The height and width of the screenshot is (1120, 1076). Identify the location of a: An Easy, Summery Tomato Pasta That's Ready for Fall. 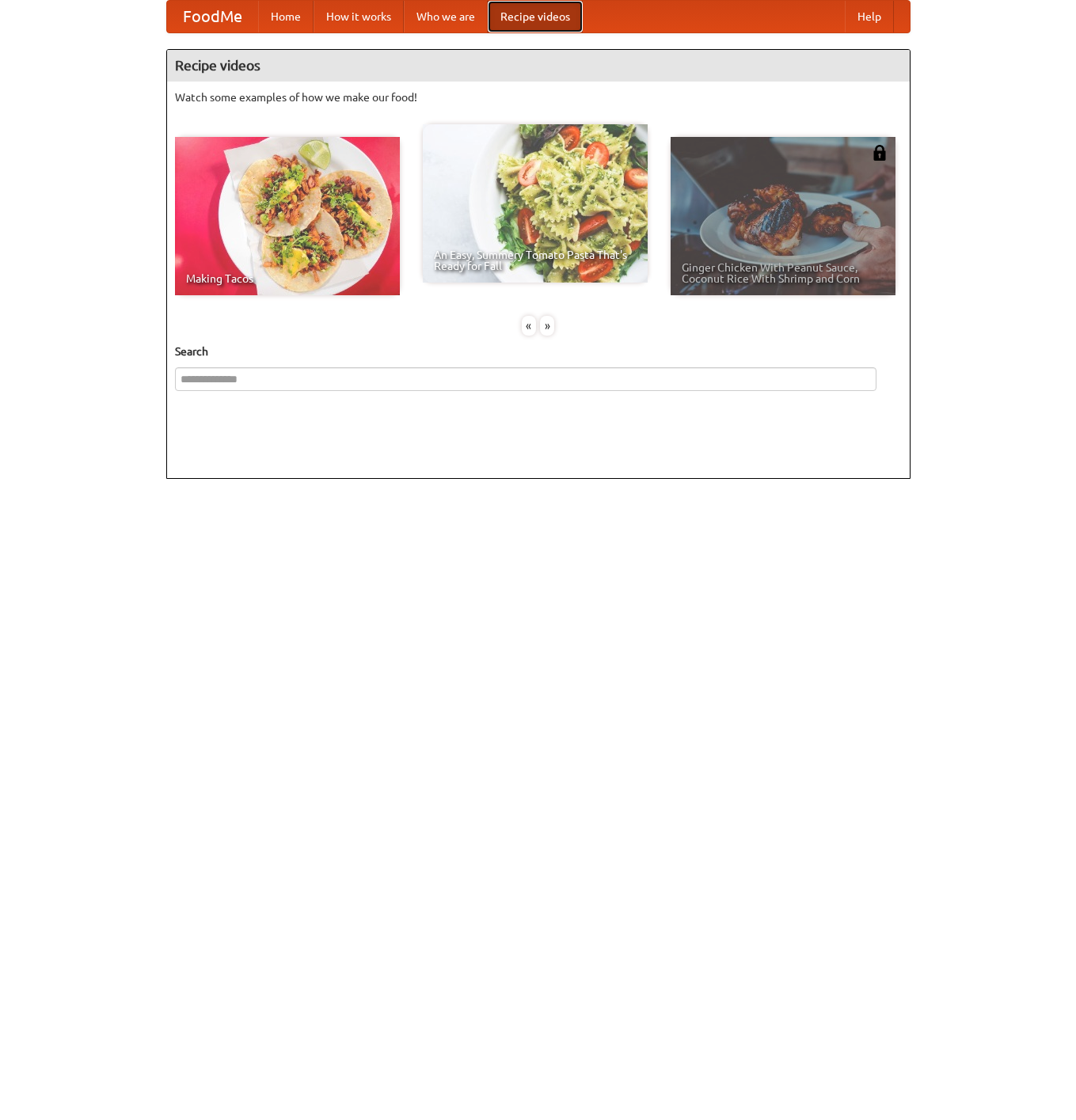
(535, 204).